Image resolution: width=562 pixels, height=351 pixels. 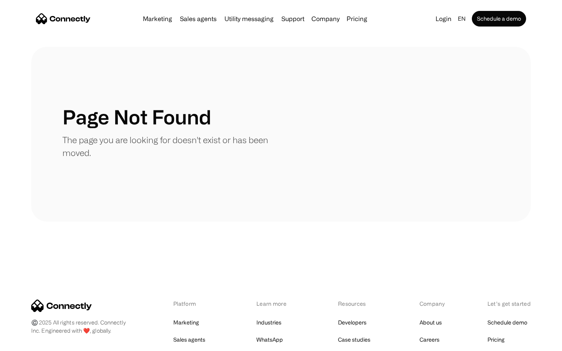 I want to click on div: Platform, so click(x=194, y=304).